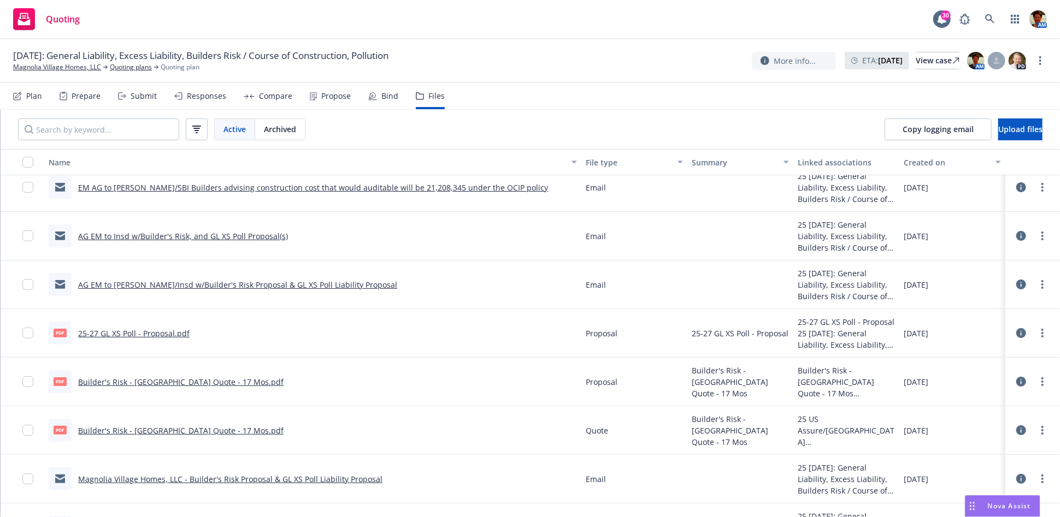 The height and width of the screenshot is (517, 1060). What do you see at coordinates (234, 129) in the screenshot?
I see `span: Active` at bounding box center [234, 129].